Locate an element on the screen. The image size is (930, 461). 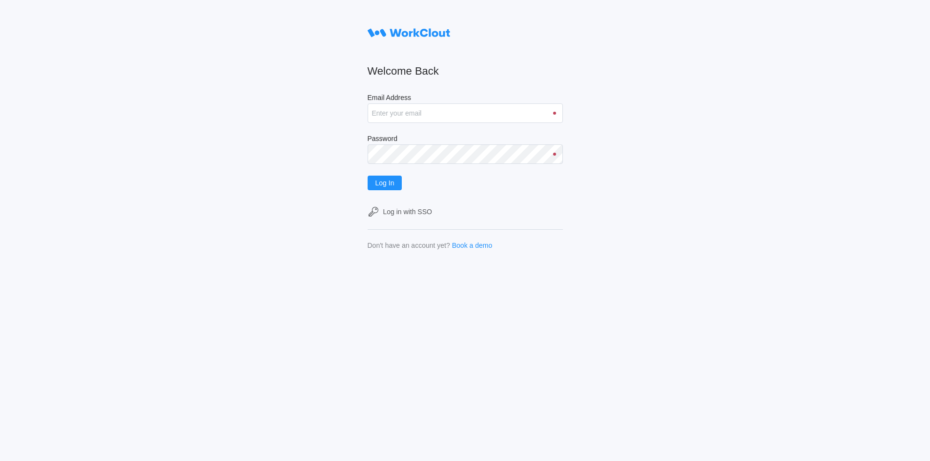
label: Password is located at coordinates (465, 140).